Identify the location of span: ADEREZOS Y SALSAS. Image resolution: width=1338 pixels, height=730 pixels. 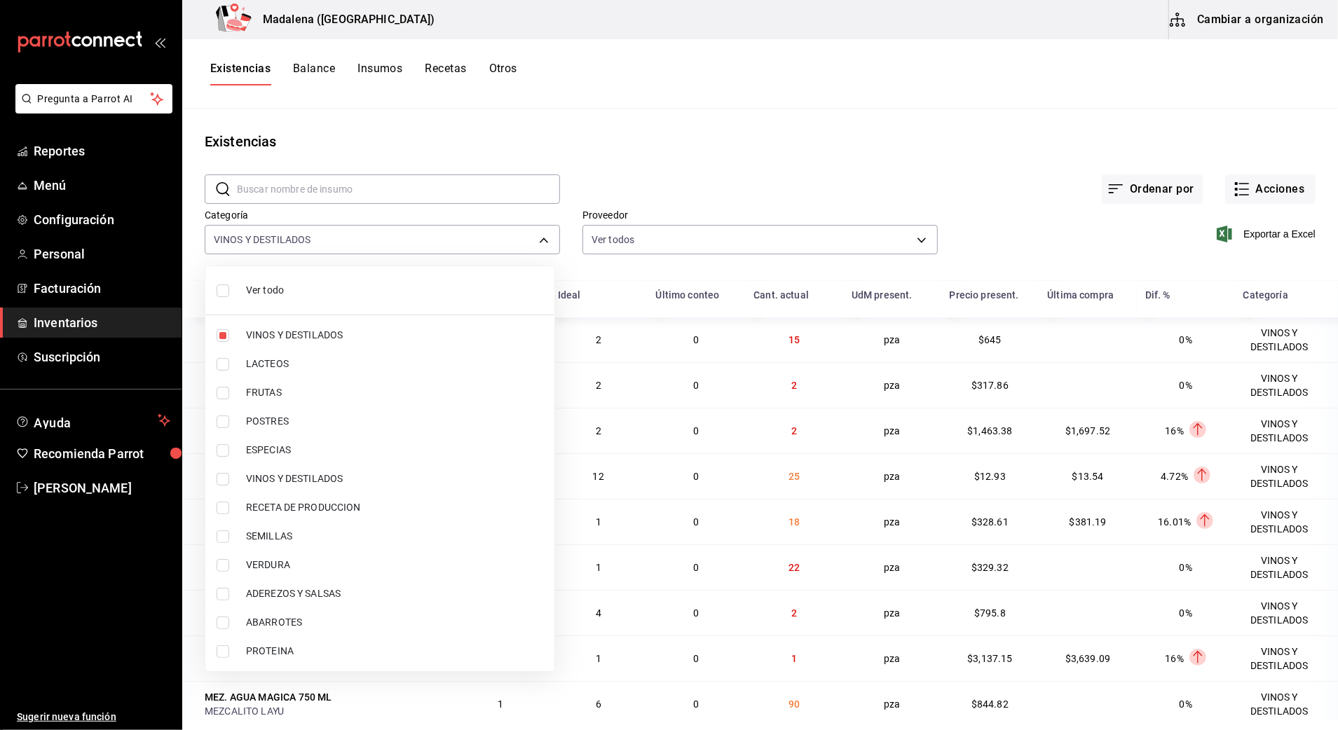
(395, 594).